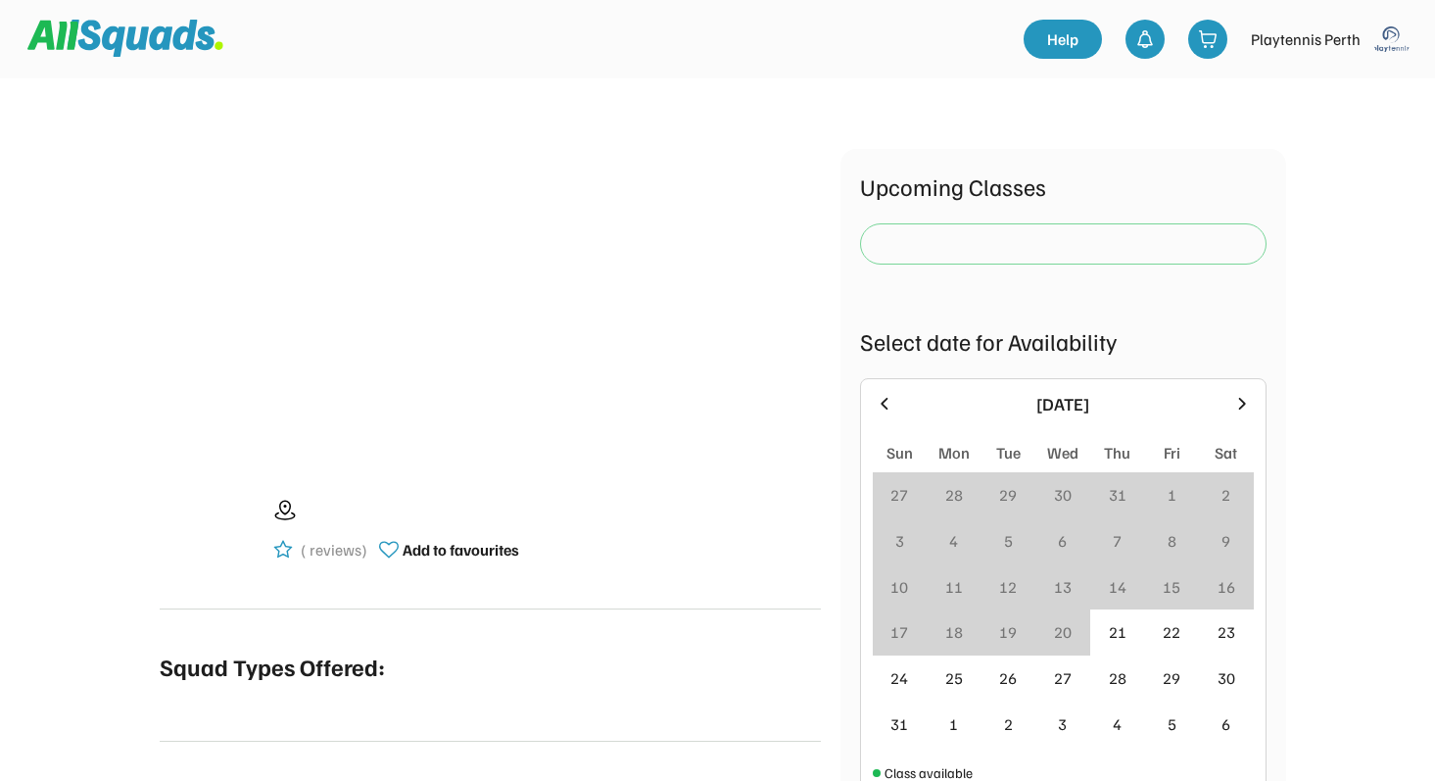  Describe the element at coordinates (1118, 632) in the screenshot. I see `div: 21` at that location.